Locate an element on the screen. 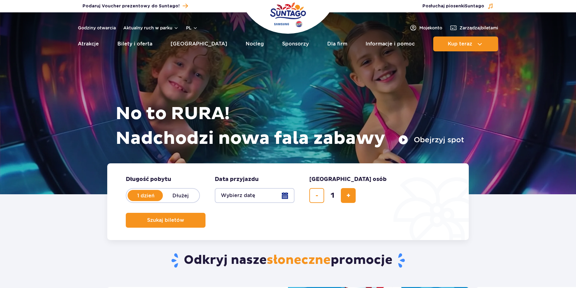  a: Atrakcje is located at coordinates (88, 44).